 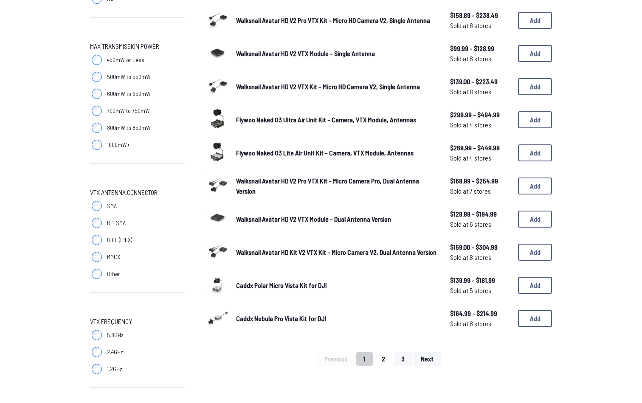 What do you see at coordinates (97, 240) in the screenshot?
I see `input: U.FL (IPEX)` at bounding box center [97, 240].